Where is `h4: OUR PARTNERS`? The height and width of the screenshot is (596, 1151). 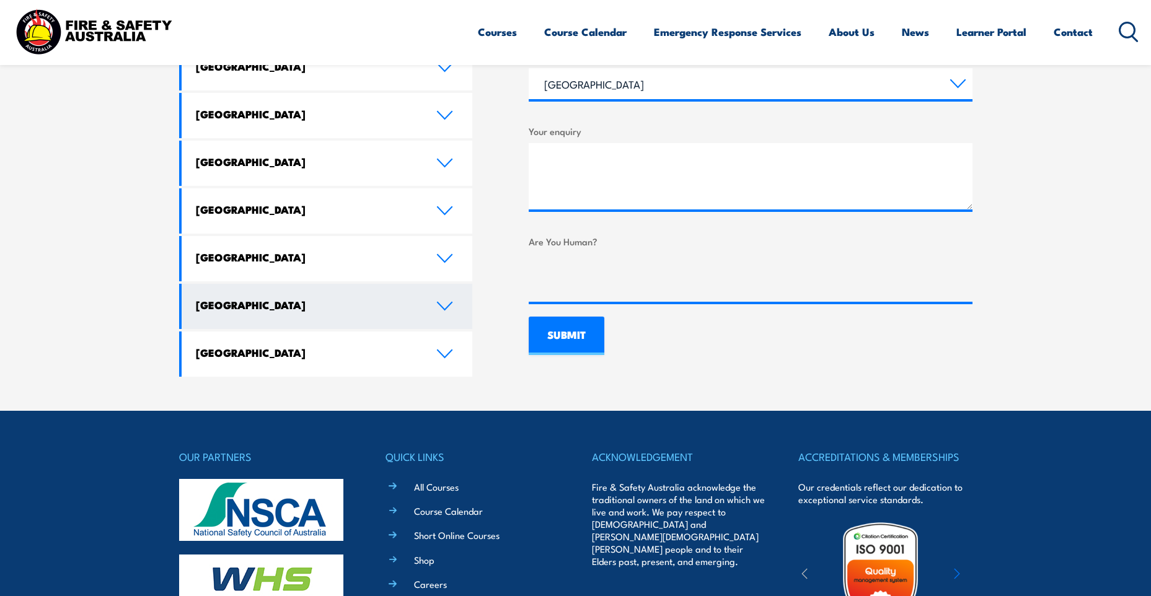
h4: OUR PARTNERS is located at coordinates (266, 457).